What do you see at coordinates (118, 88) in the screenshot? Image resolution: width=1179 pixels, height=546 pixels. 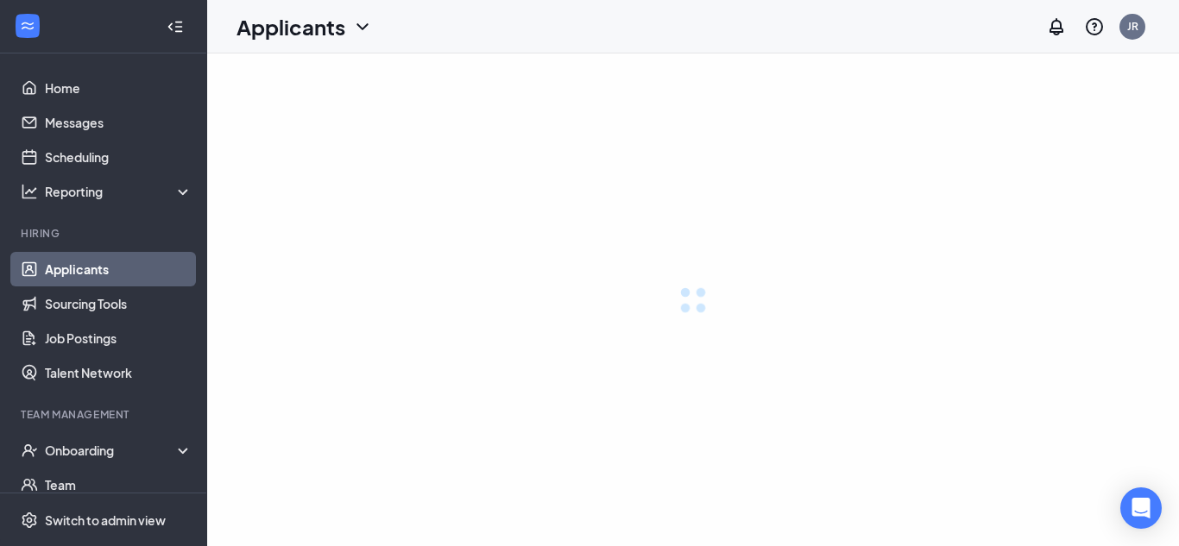 I see `a: Home` at bounding box center [118, 88].